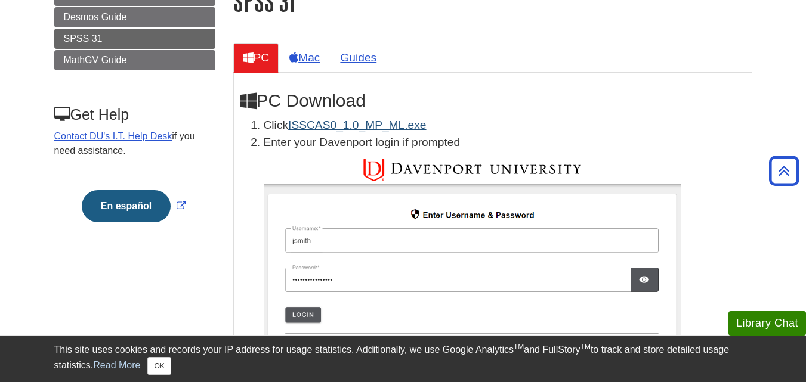 The image size is (806, 382). Describe the element at coordinates (159, 366) in the screenshot. I see `button: Close` at that location.